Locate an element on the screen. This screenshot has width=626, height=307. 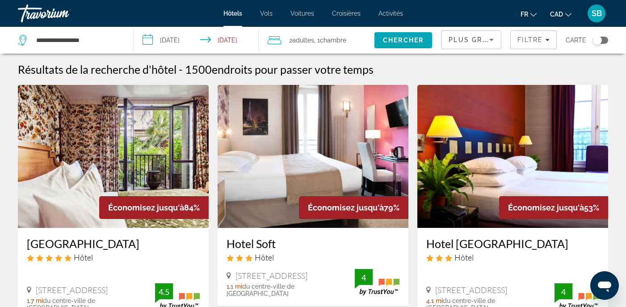
span: endroits pour passer votre temps is located at coordinates (293, 69).